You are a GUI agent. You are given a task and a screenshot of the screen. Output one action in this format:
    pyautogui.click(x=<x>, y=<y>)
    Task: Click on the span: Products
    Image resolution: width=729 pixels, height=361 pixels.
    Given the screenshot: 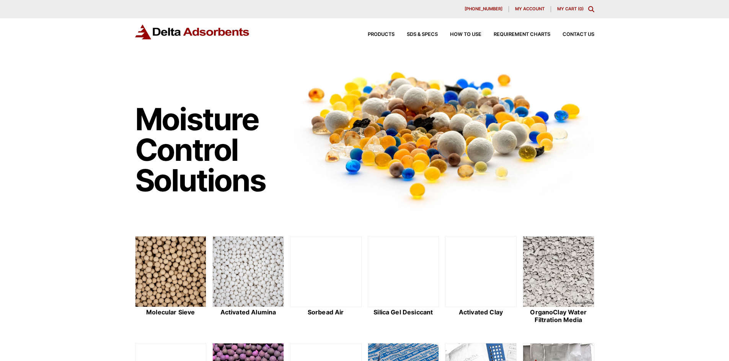 What is the action you would take?
    pyautogui.click(x=381, y=34)
    